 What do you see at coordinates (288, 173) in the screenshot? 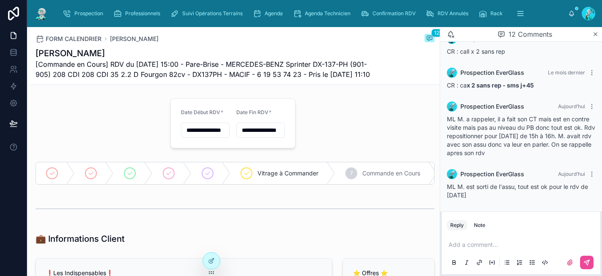
I see `span: Vitrage à Commander` at bounding box center [288, 173].